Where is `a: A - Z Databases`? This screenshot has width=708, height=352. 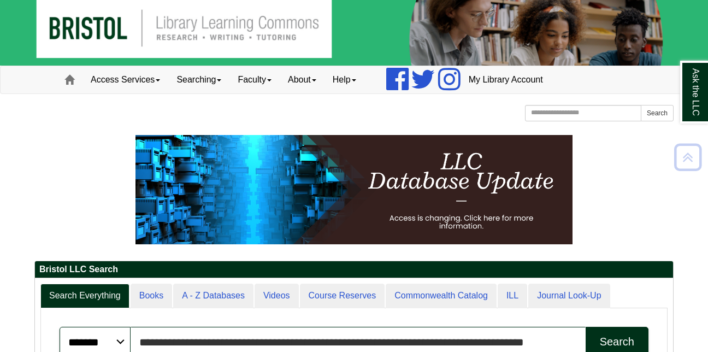
a: A - Z Databases is located at coordinates (213, 296).